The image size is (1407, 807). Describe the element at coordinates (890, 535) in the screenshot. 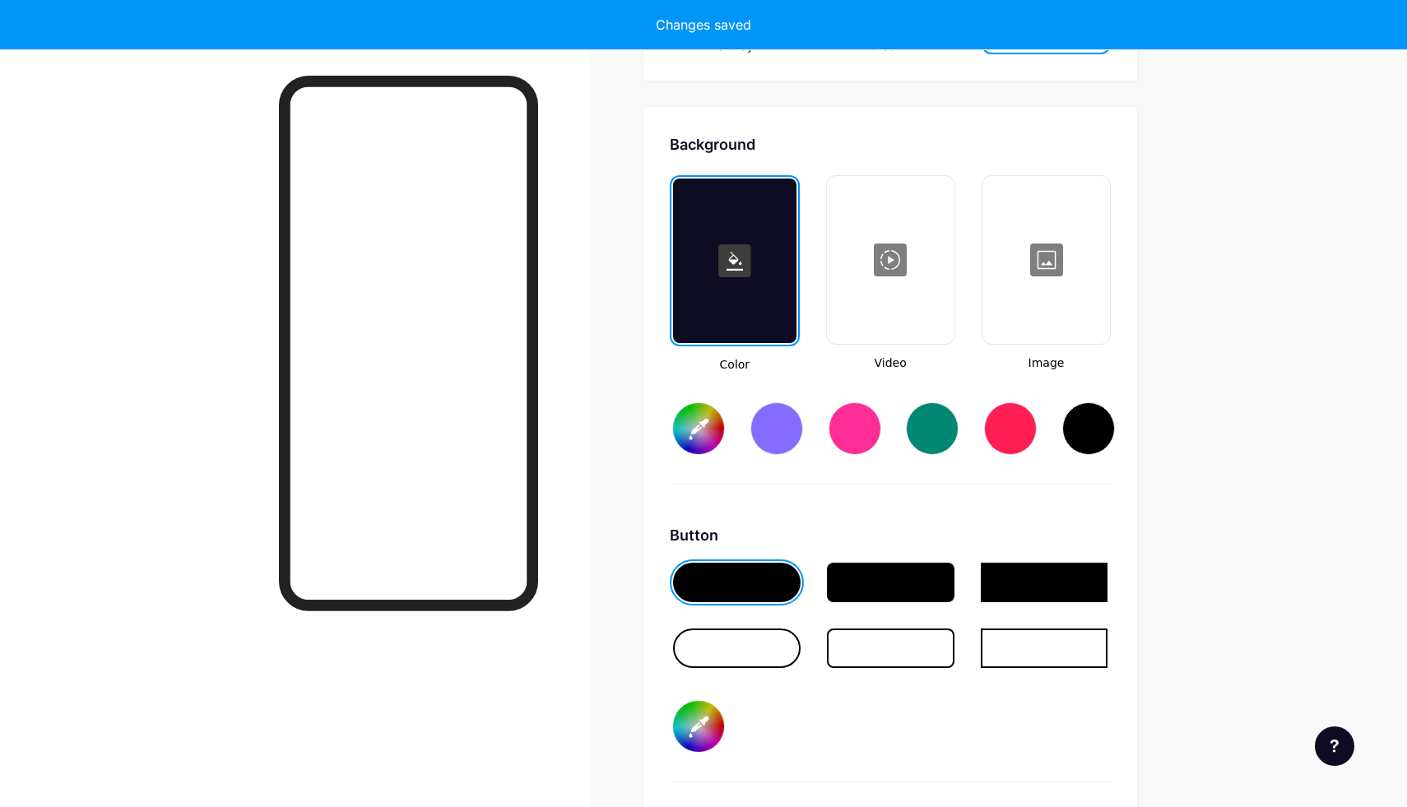

I see `div: Button` at that location.